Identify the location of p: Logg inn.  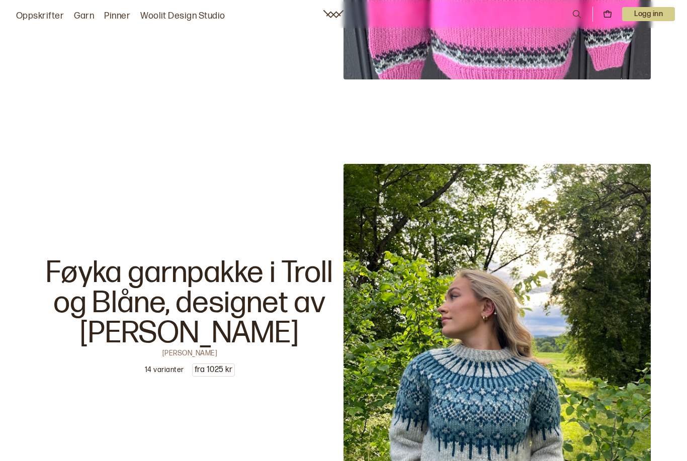
(648, 14).